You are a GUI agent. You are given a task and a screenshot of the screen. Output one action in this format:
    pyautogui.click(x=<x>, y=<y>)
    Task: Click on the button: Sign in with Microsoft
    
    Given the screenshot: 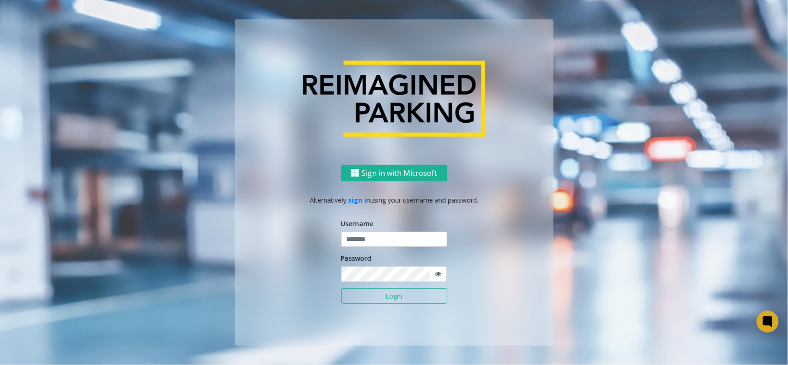 What is the action you would take?
    pyautogui.click(x=394, y=173)
    